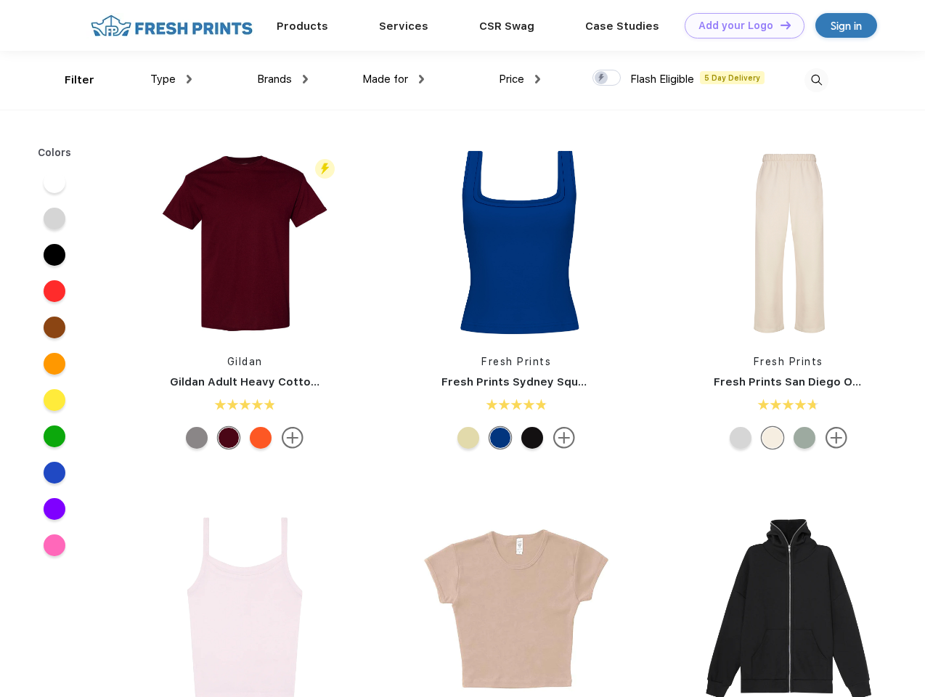 This screenshot has height=697, width=925. Describe the element at coordinates (846, 25) in the screenshot. I see `a: Sign in` at that location.